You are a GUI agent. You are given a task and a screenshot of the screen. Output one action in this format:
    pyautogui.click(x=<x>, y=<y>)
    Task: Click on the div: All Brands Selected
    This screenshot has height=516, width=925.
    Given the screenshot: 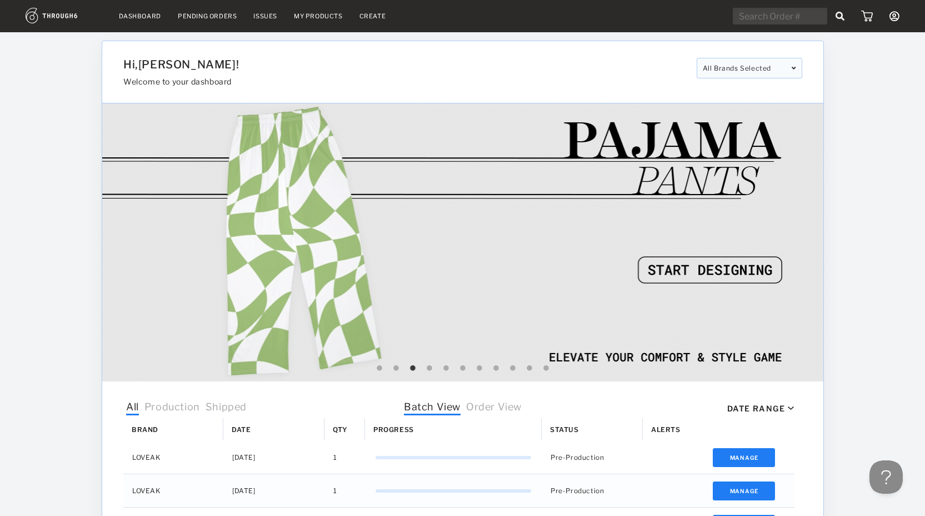 What is the action you would take?
    pyautogui.click(x=749, y=68)
    